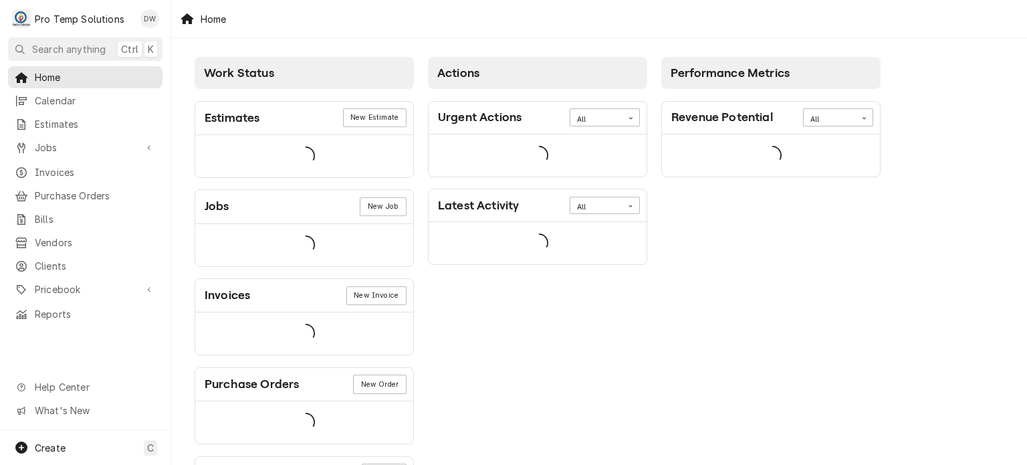 The image size is (1027, 465). What do you see at coordinates (376, 296) in the screenshot?
I see `a: New Invoice` at bounding box center [376, 296].